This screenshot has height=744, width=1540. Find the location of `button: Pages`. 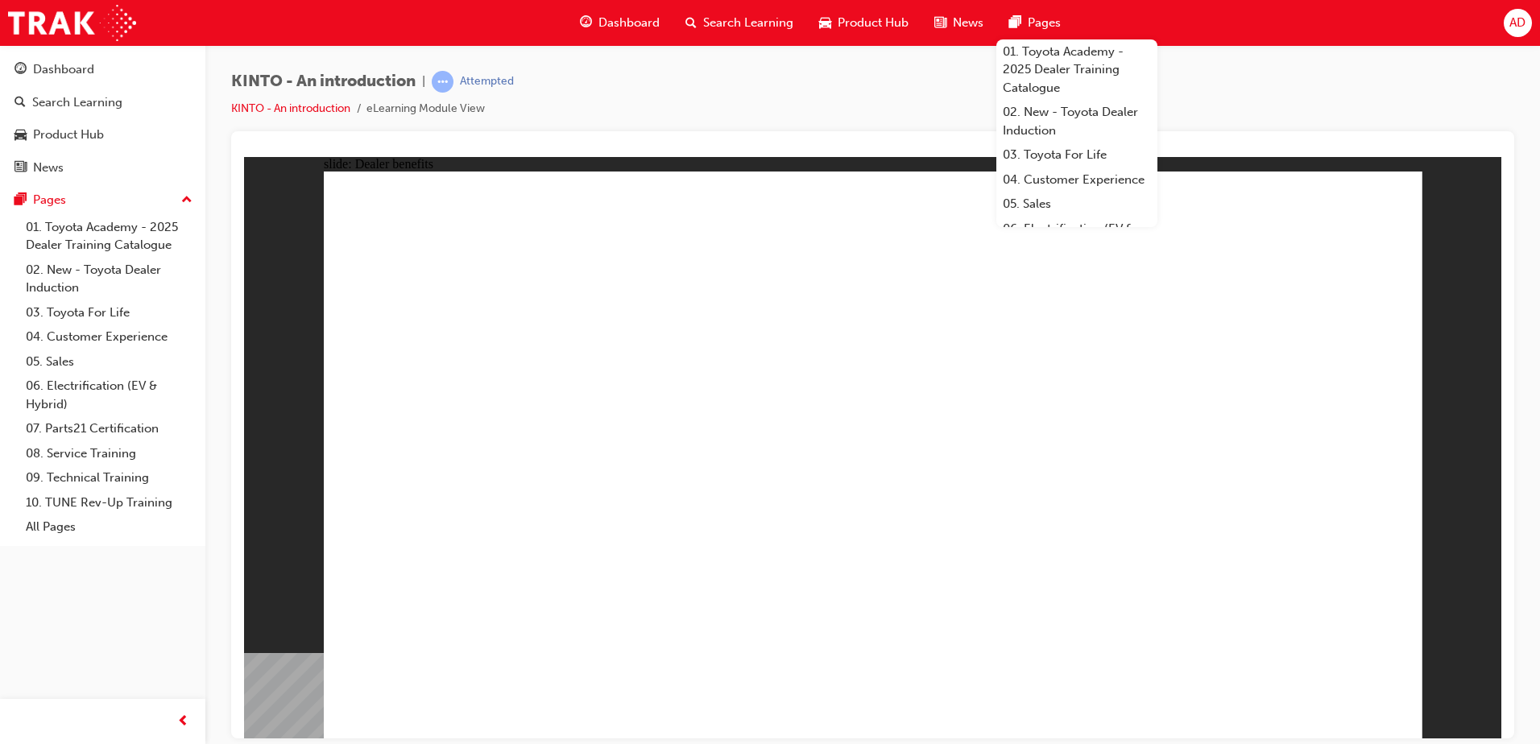

button: Pages is located at coordinates (102, 200).